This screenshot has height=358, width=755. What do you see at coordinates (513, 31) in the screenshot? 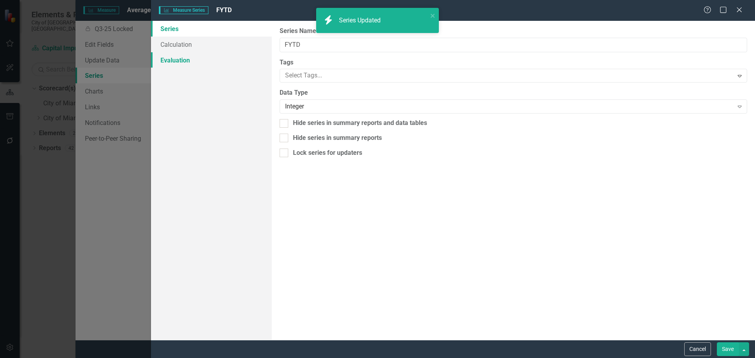
I see `label: Series Name` at bounding box center [513, 31].